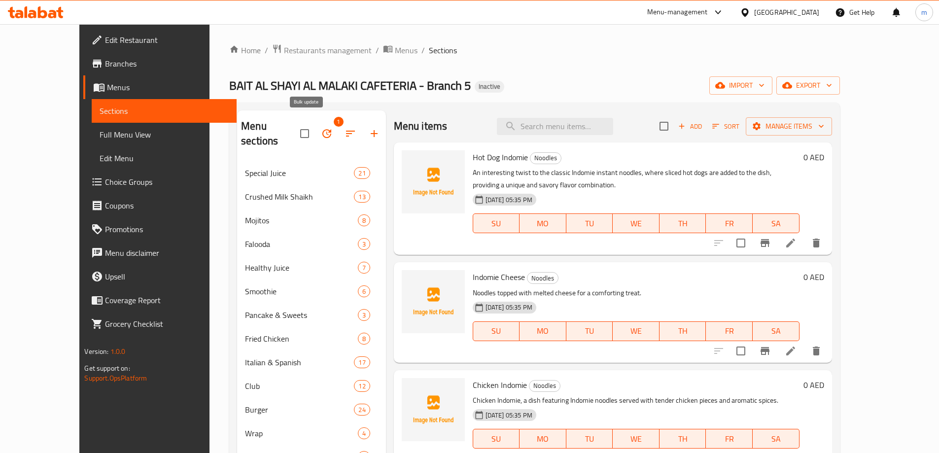 The width and height of the screenshot is (939, 453). I want to click on button: export, so click(807, 85).